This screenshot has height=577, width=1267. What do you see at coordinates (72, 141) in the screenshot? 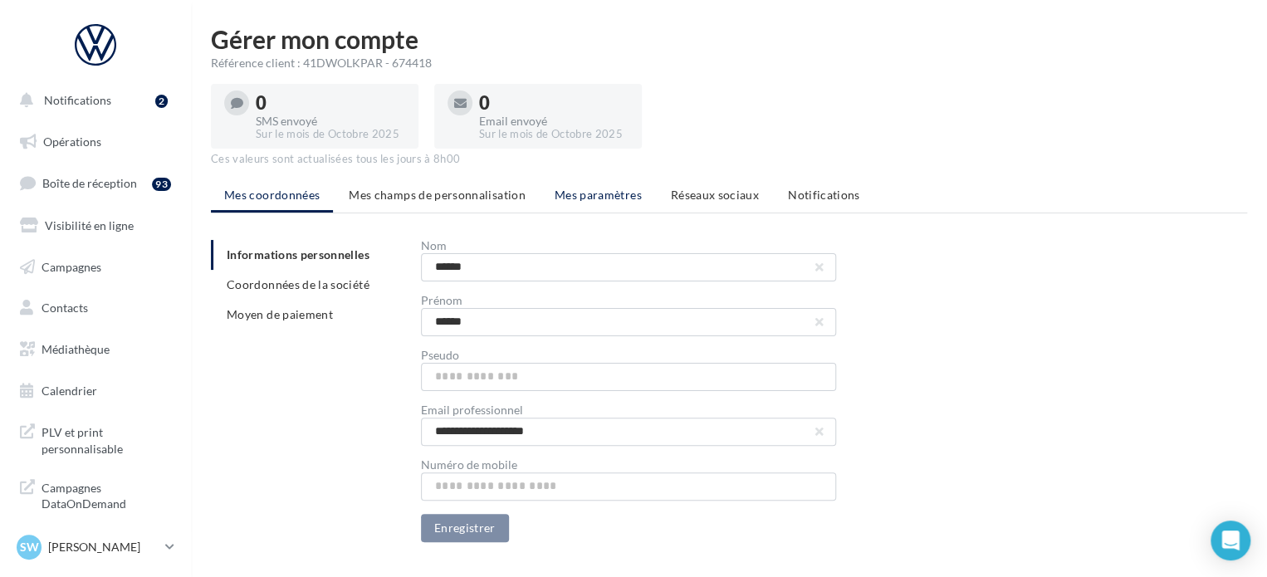
I see `span: Opérations` at bounding box center [72, 141].